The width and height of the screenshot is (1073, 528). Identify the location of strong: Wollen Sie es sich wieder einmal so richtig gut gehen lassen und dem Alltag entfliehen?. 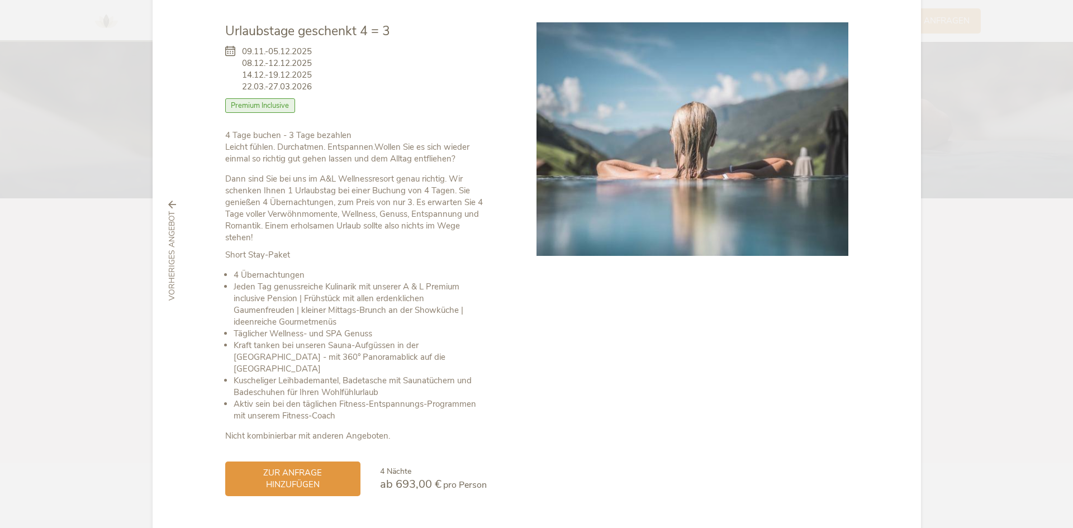
(347, 153).